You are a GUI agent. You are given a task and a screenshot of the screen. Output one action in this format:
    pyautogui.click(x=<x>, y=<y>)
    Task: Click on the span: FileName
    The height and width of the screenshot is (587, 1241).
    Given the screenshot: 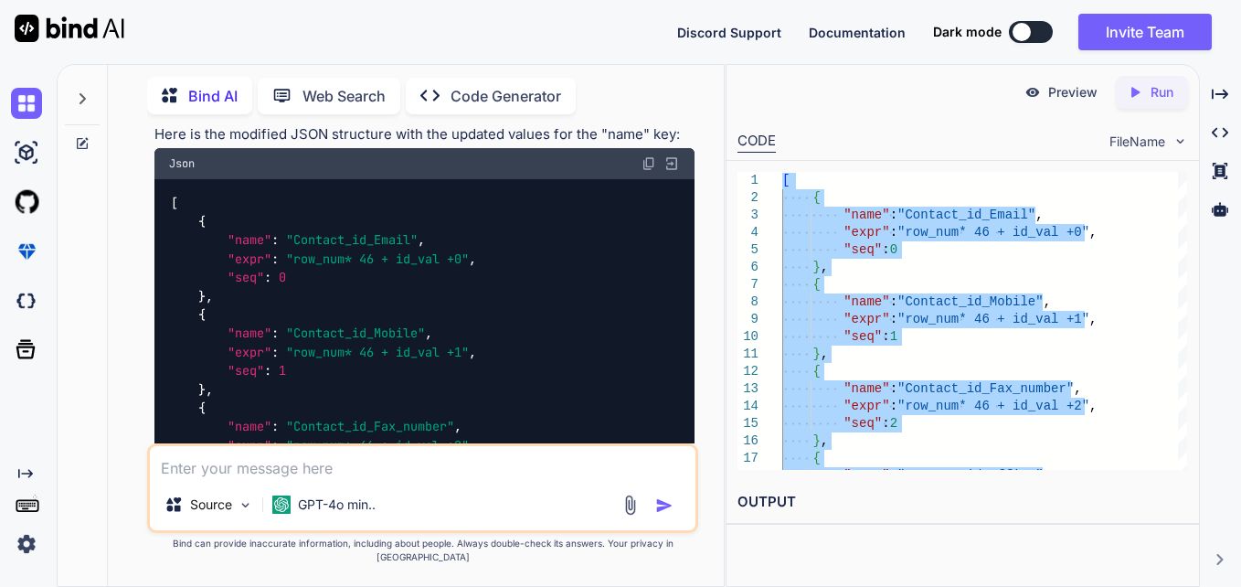 What is the action you would take?
    pyautogui.click(x=1137, y=142)
    